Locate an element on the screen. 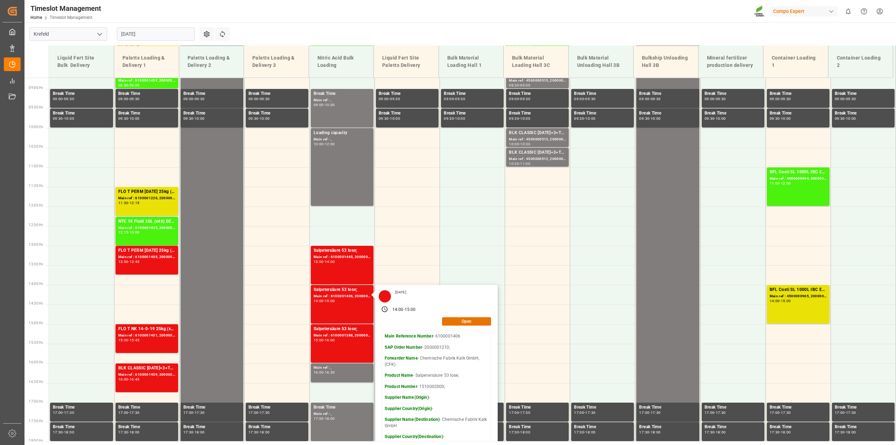  div: 11:00 is located at coordinates (774, 183).